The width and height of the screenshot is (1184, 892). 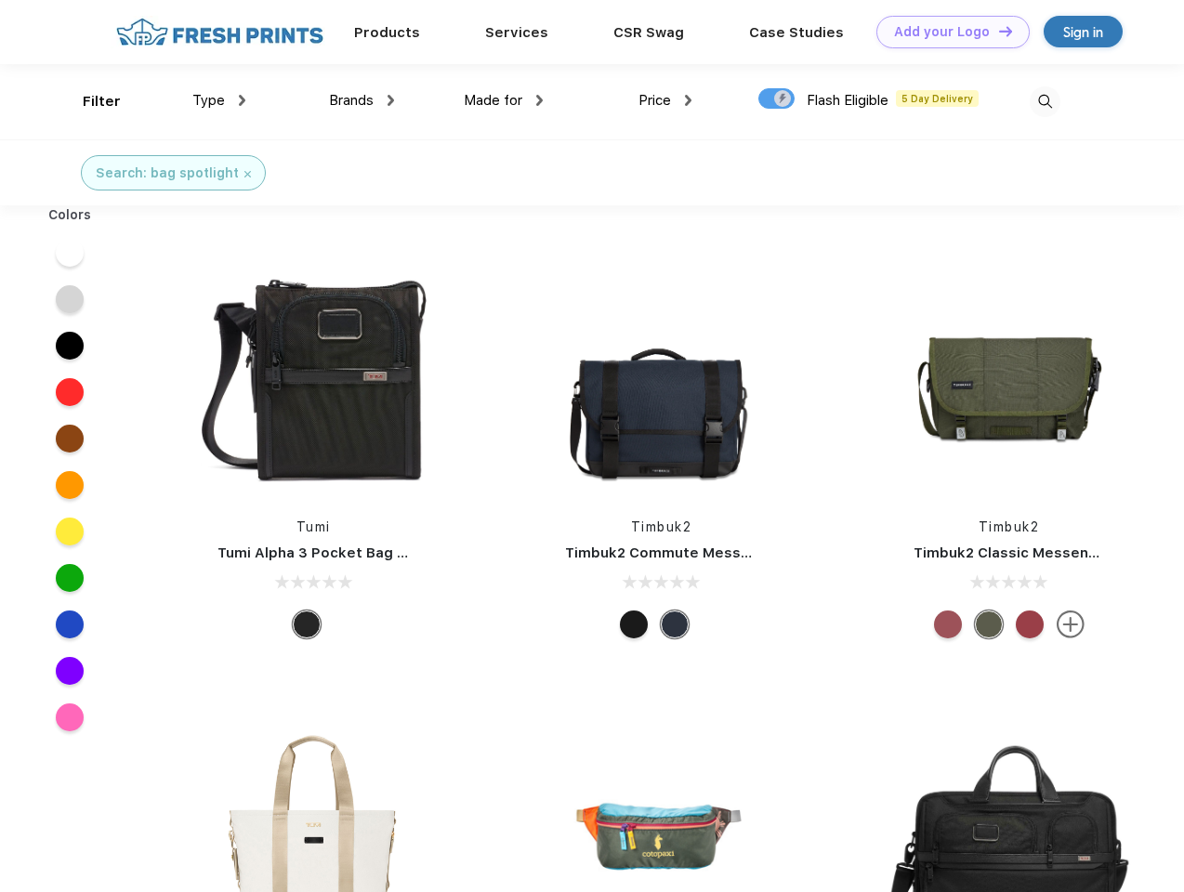 What do you see at coordinates (847, 100) in the screenshot?
I see `span: Flash Eligible` at bounding box center [847, 100].